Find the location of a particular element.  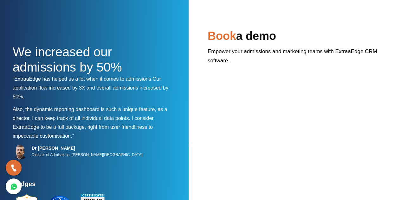

span: Our application flow increased by 3X and overall admissions increased by 50%. is located at coordinates (90, 88).